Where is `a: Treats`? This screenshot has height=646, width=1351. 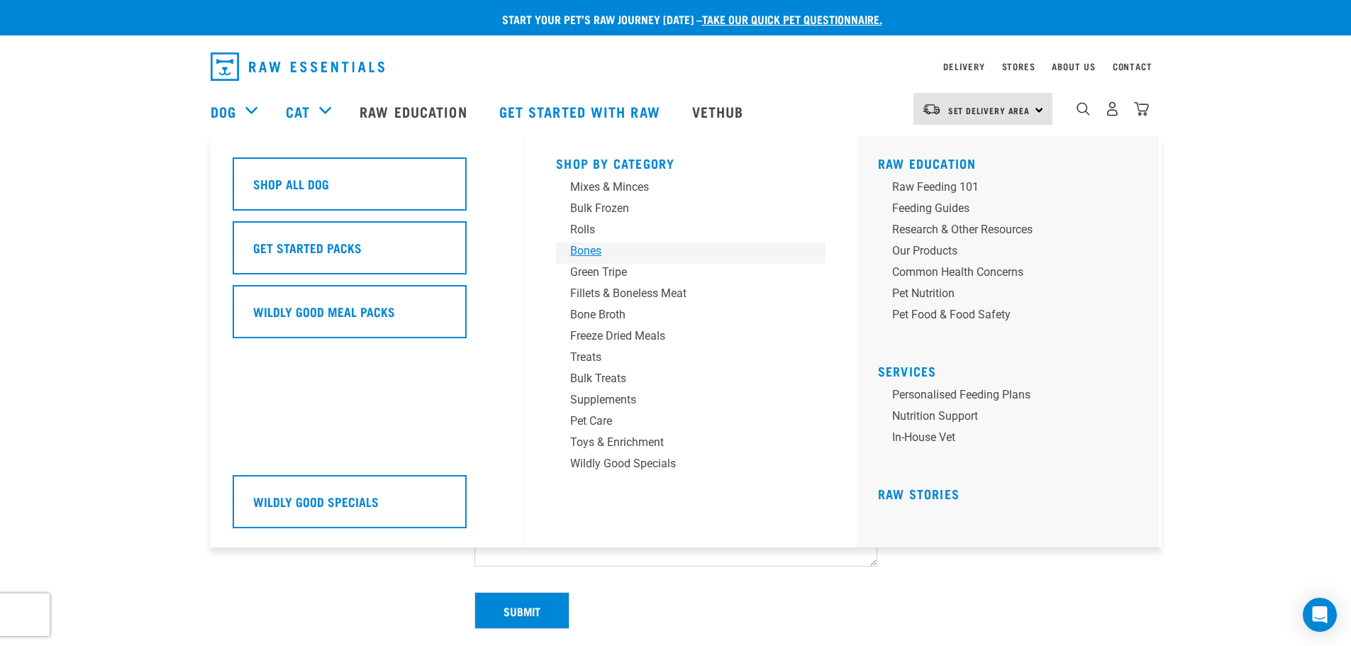 a: Treats is located at coordinates (691, 360).